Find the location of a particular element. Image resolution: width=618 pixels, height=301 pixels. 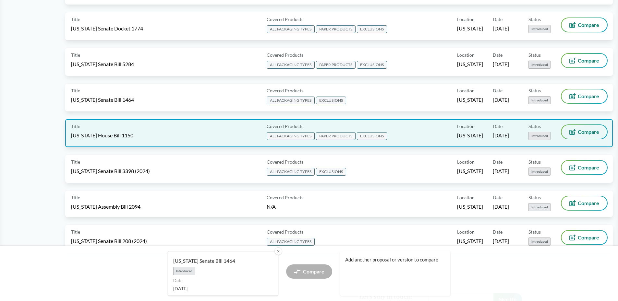

span: N/A is located at coordinates (271, 207).